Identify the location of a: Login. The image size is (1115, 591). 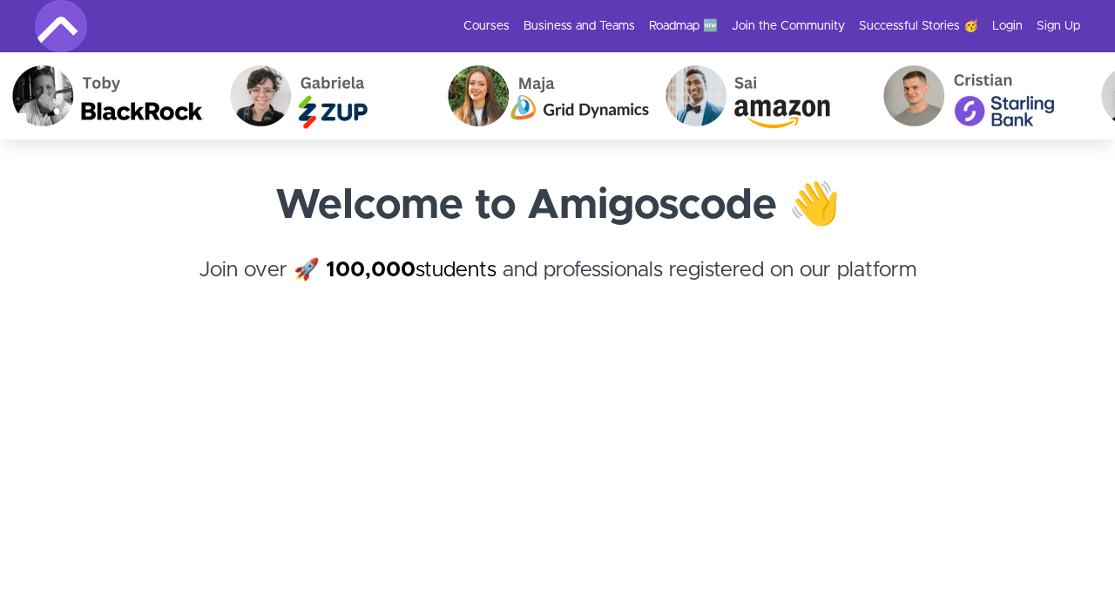
(1007, 26).